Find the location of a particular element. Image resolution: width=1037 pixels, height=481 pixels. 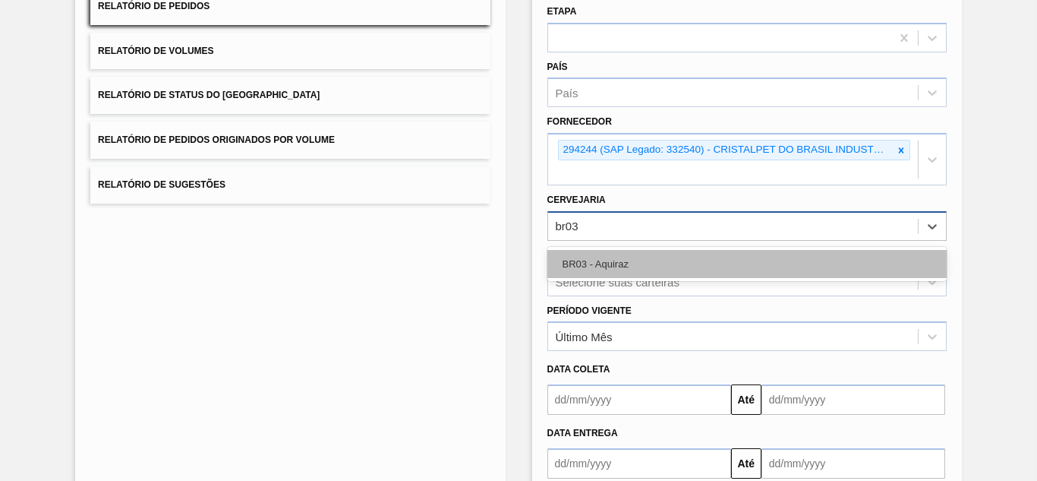

label: Cervejaria is located at coordinates (576, 200).